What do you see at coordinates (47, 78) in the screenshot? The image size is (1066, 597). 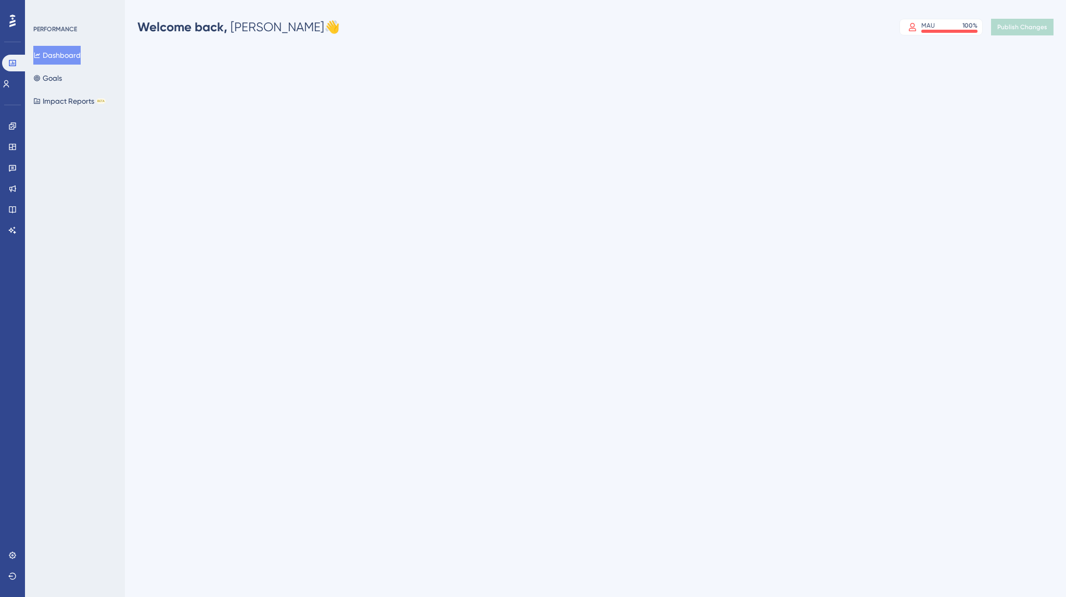 I see `button: Goals` at bounding box center [47, 78].